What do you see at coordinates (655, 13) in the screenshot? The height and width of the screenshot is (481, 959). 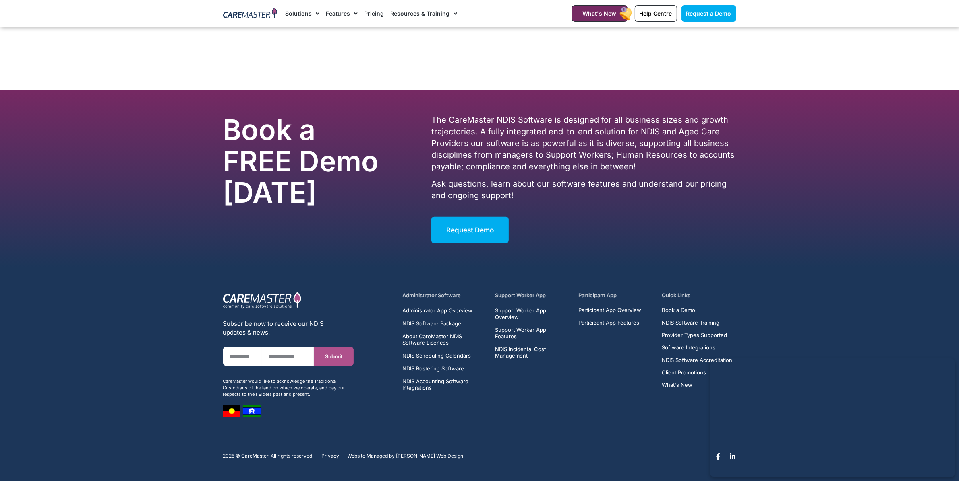 I see `a: Help Centre` at bounding box center [655, 13].